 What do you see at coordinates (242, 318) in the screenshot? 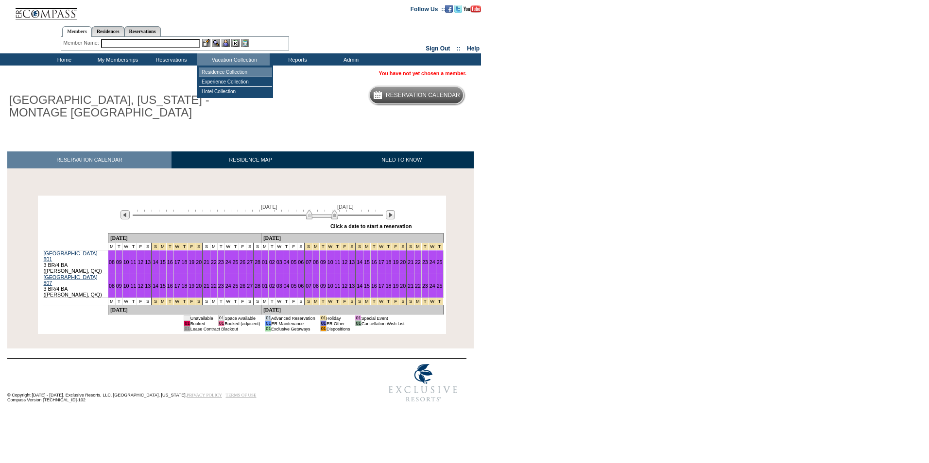
I see `td: Space Available` at bounding box center [242, 318].